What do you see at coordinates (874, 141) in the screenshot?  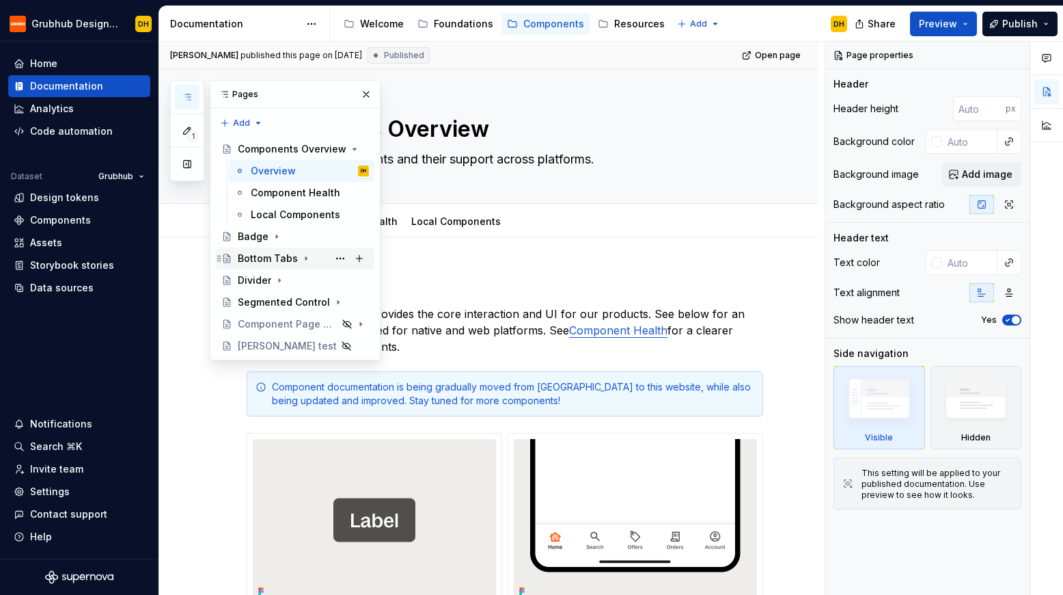 I see `div: Background color` at bounding box center [874, 141].